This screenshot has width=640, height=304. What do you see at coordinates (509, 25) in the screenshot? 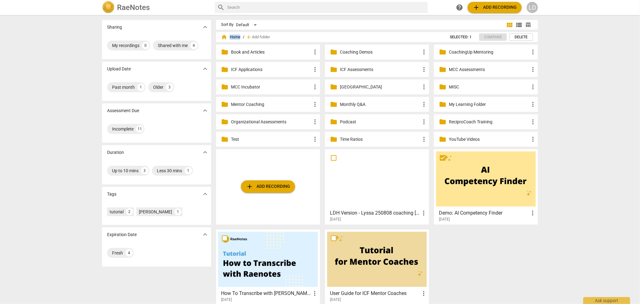
I see `span: view_module` at bounding box center [509, 25].